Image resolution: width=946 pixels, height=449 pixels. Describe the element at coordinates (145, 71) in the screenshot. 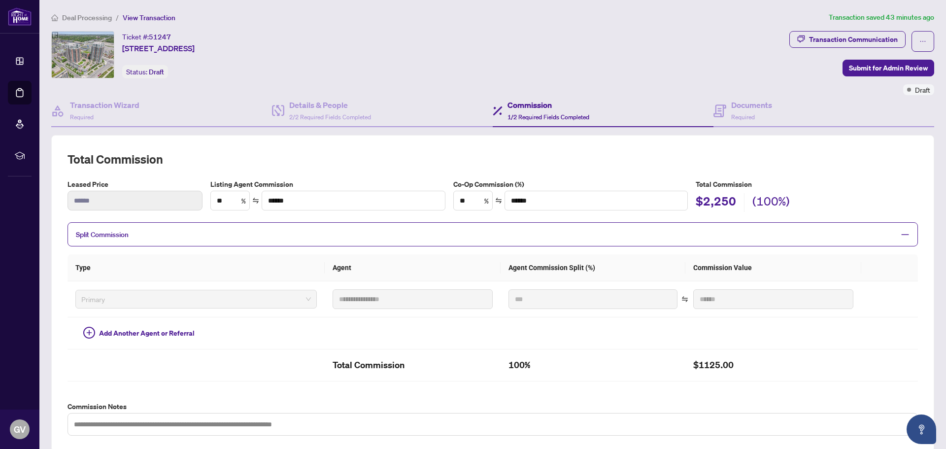

I see `div: Status:` at that location.